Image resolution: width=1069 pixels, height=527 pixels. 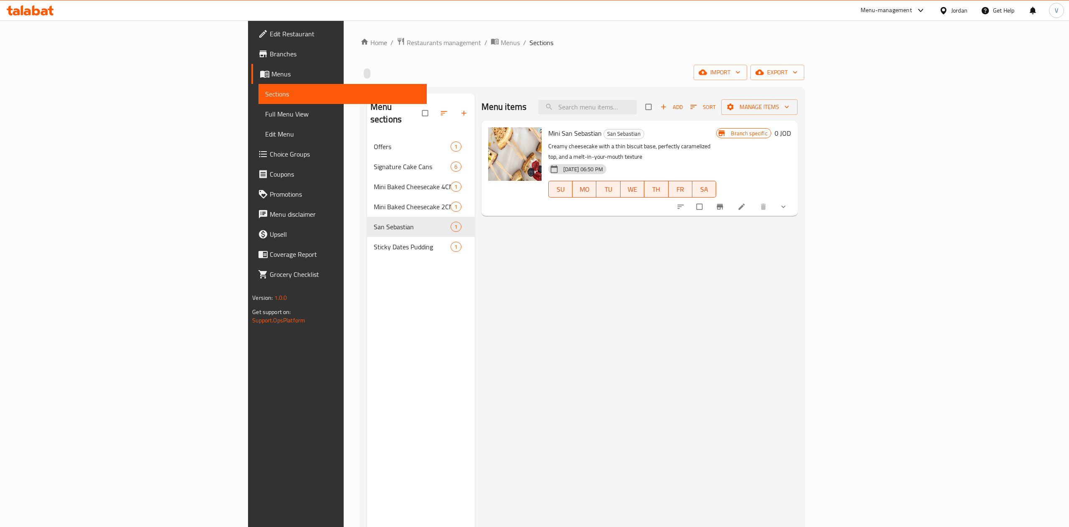 What do you see at coordinates (704, 189) in the screenshot?
I see `span: SA` at bounding box center [704, 189].